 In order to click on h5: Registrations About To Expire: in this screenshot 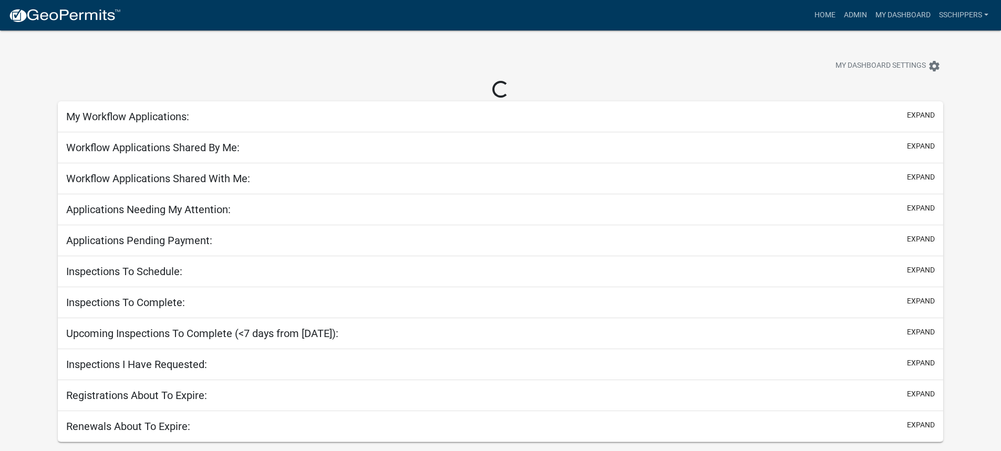, I will do `click(137, 396)`.